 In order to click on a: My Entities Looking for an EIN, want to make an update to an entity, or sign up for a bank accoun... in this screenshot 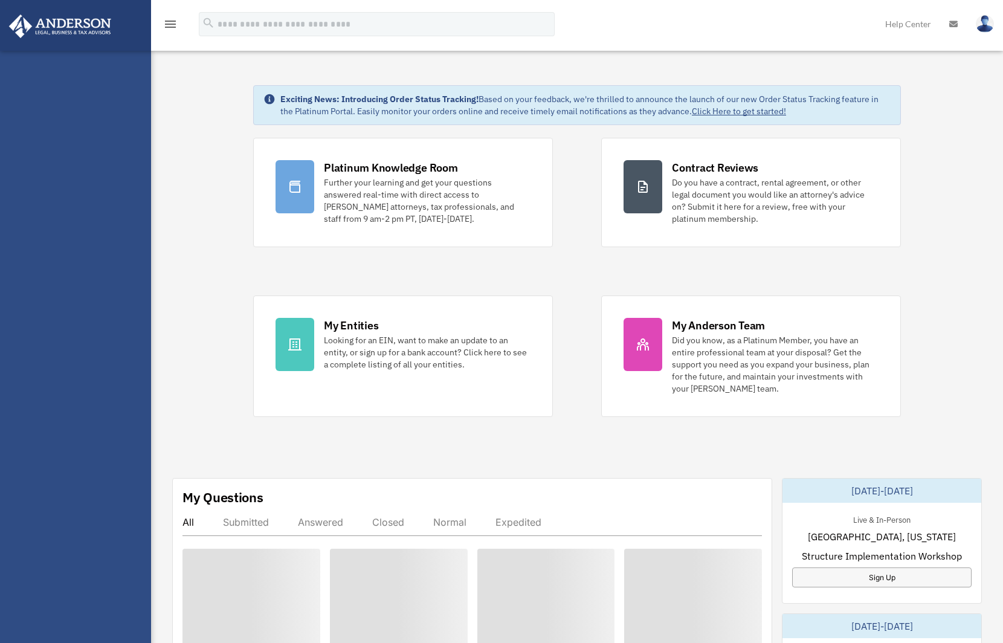, I will do `click(403, 356)`.